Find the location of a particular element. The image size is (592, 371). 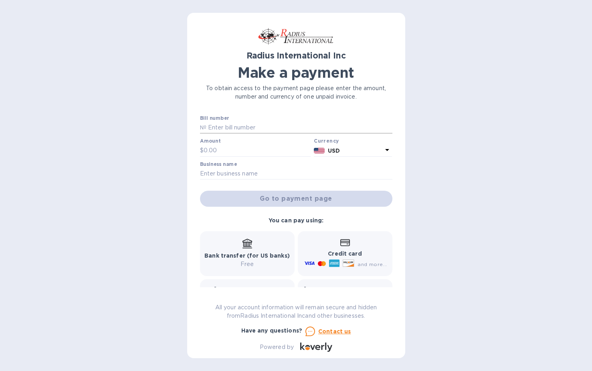

span: and more... is located at coordinates (372, 264).